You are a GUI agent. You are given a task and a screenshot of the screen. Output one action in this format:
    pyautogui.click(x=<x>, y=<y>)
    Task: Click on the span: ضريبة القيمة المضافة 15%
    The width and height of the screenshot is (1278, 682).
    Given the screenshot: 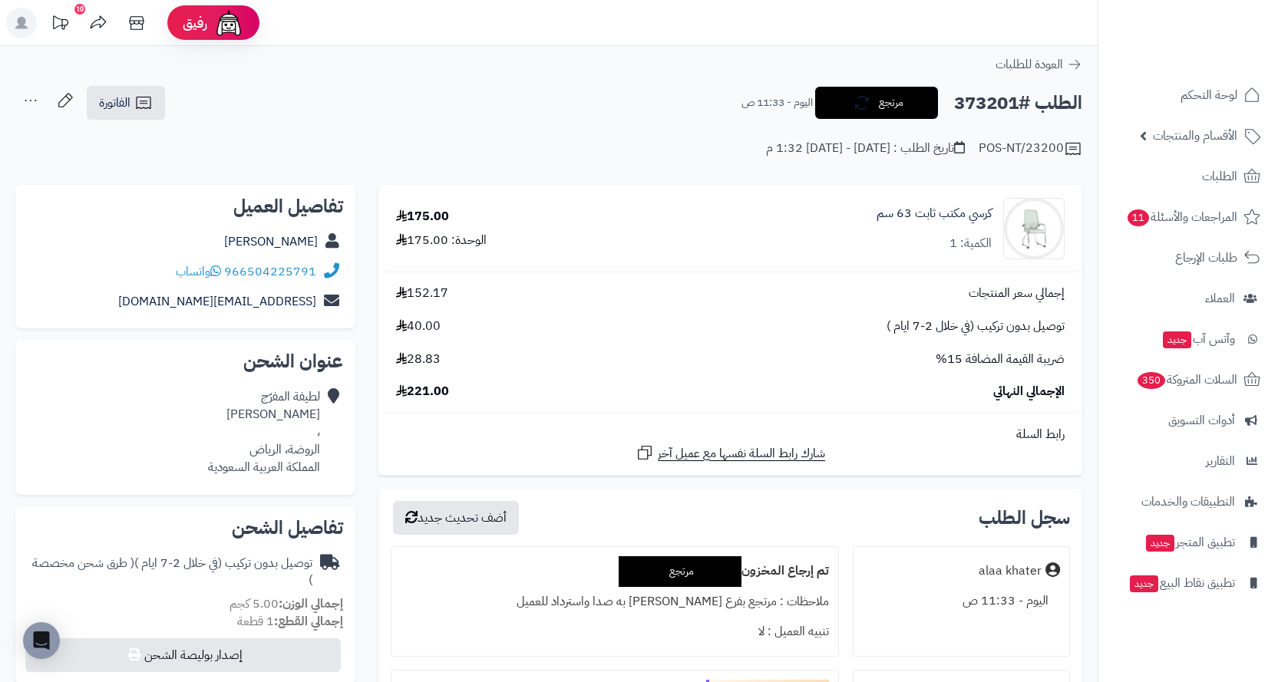 What is the action you would take?
    pyautogui.click(x=1000, y=359)
    